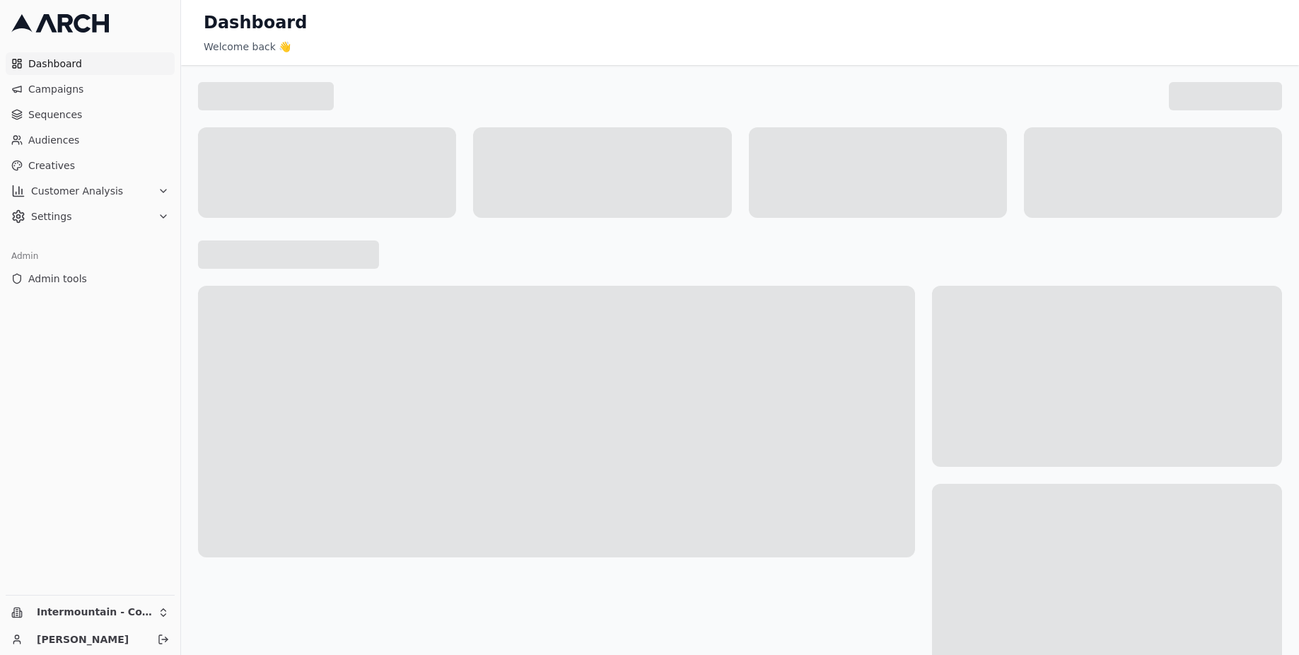  Describe the element at coordinates (90, 216) in the screenshot. I see `button: Settings` at that location.